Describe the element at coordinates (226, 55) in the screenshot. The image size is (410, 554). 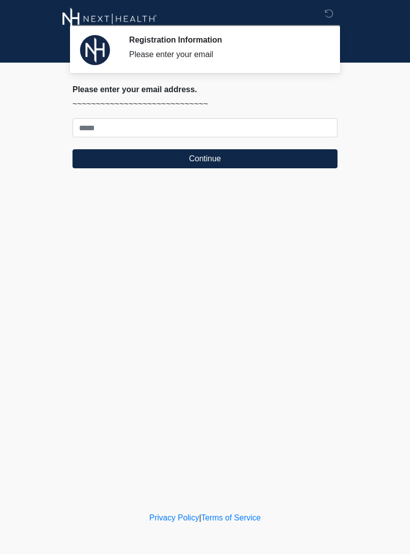
I see `div: Please enter your email` at that location.